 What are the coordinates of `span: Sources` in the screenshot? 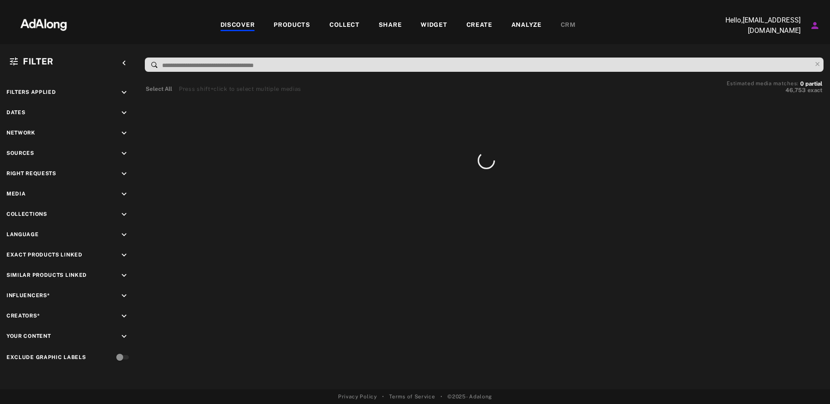 It's located at (20, 153).